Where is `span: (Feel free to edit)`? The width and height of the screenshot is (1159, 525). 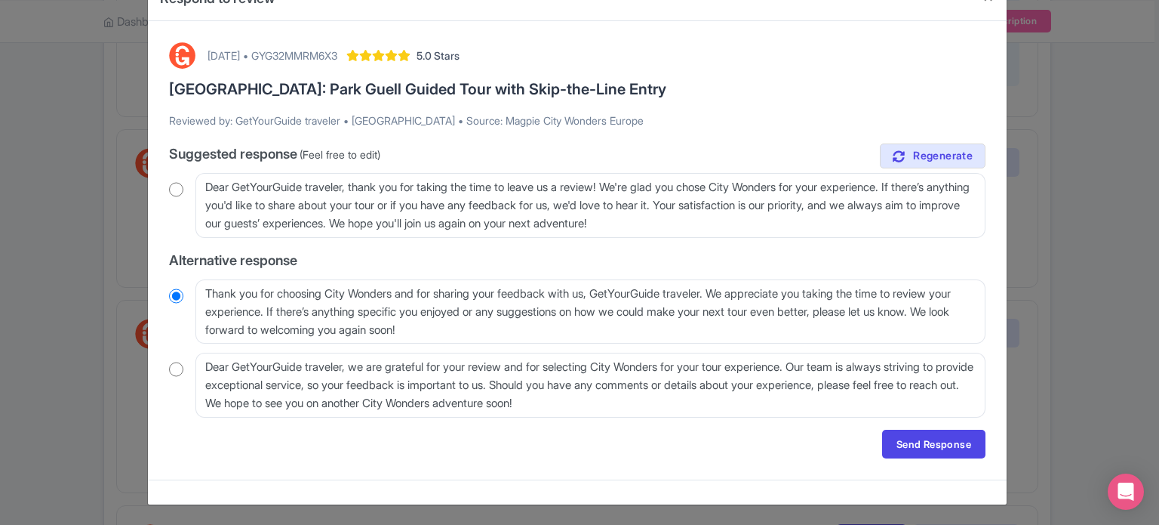
span: (Feel free to edit) is located at coordinates (340, 154).